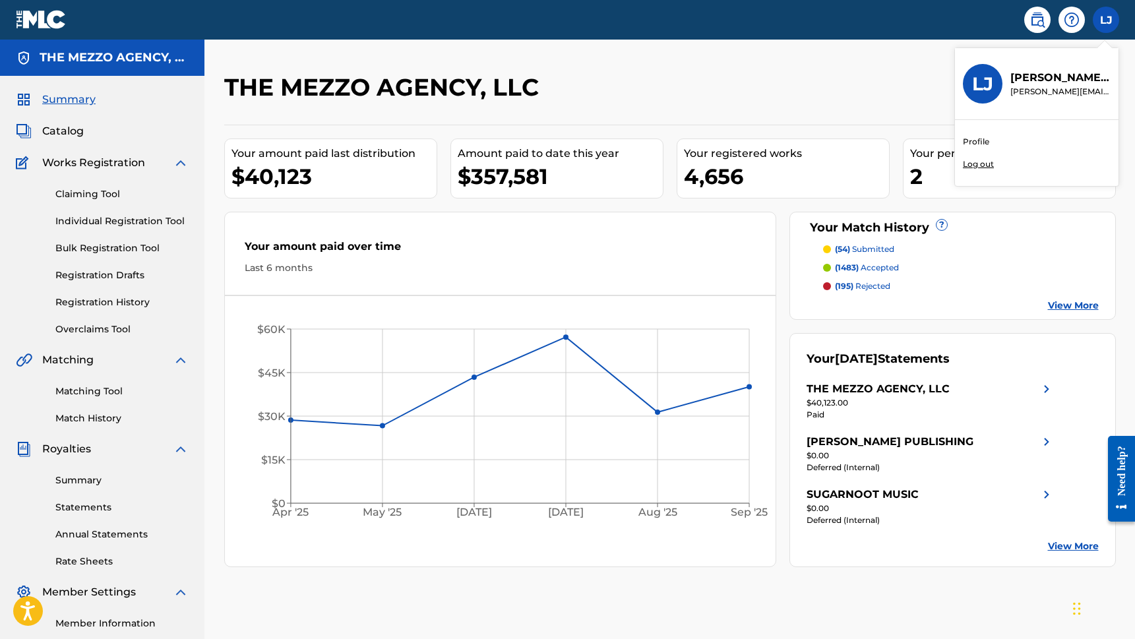  I want to click on div: Chat Widget, so click(1102, 607).